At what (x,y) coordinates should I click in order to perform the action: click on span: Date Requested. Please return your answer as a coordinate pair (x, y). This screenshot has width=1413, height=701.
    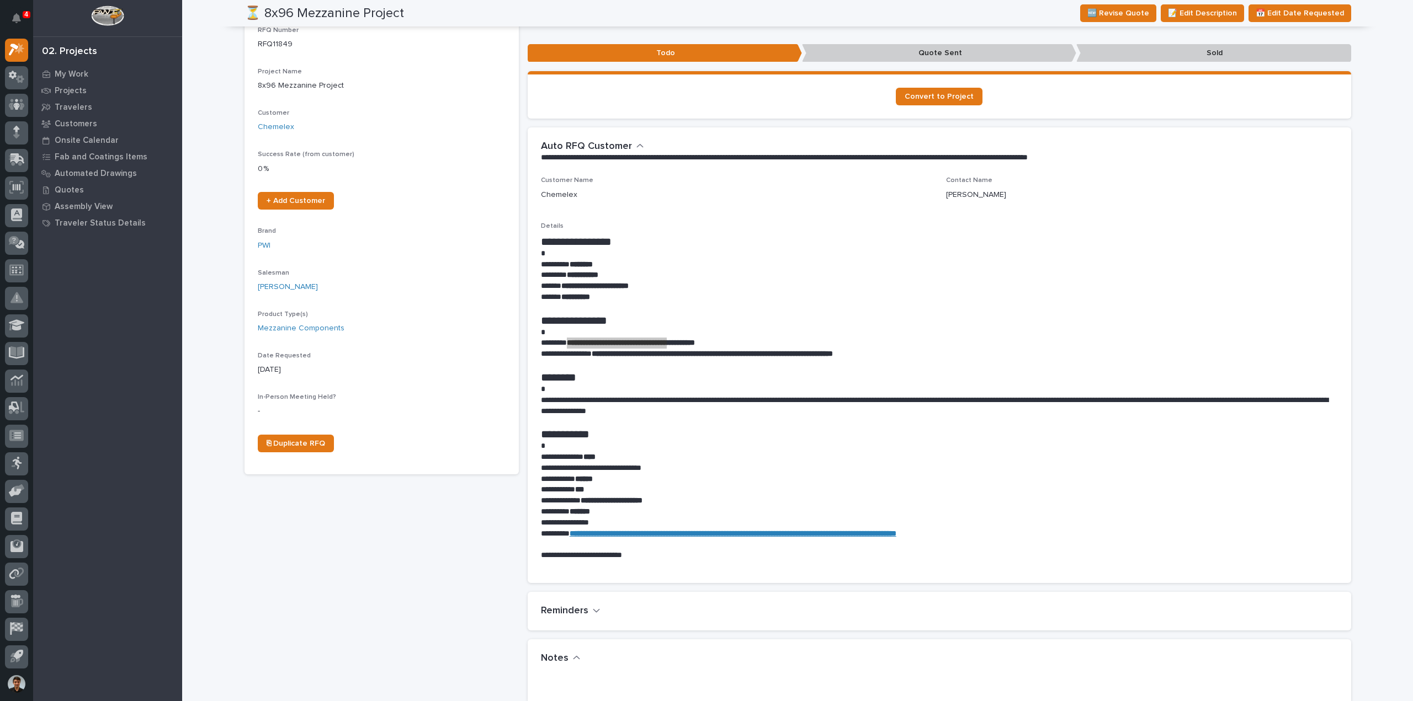
    Looking at the image, I should click on (284, 356).